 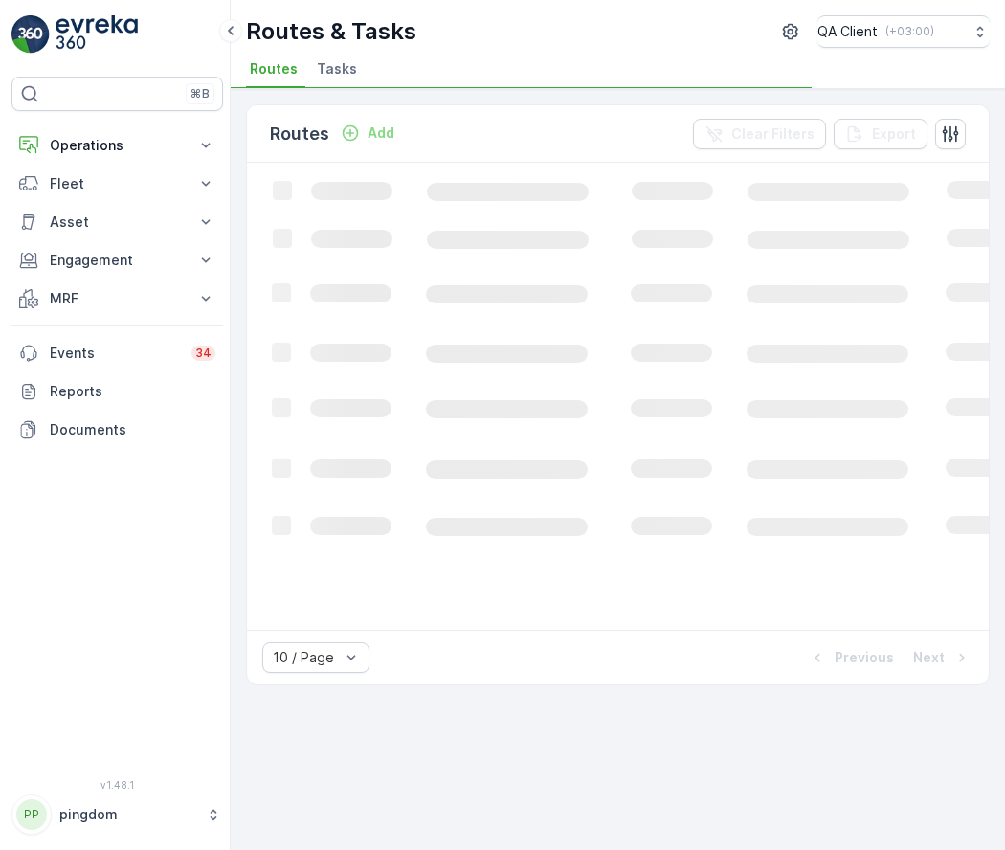 I want to click on p: Routes, so click(x=300, y=134).